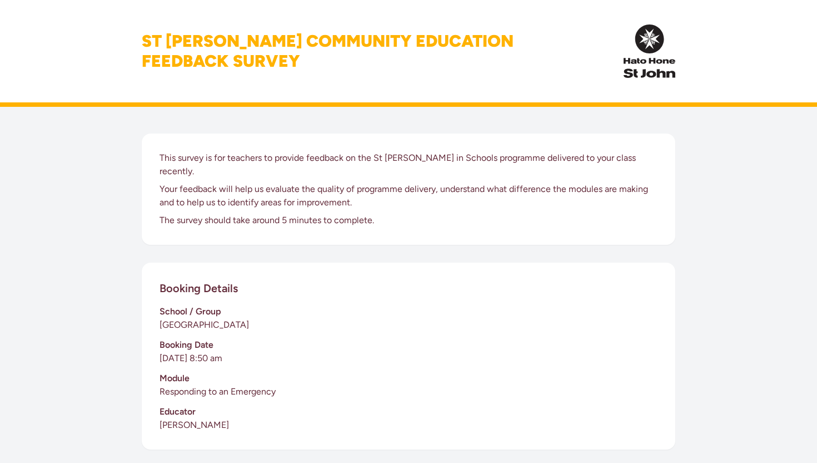 This screenshot has height=463, width=817. I want to click on p: Responding to an Emergency, so click(409, 391).